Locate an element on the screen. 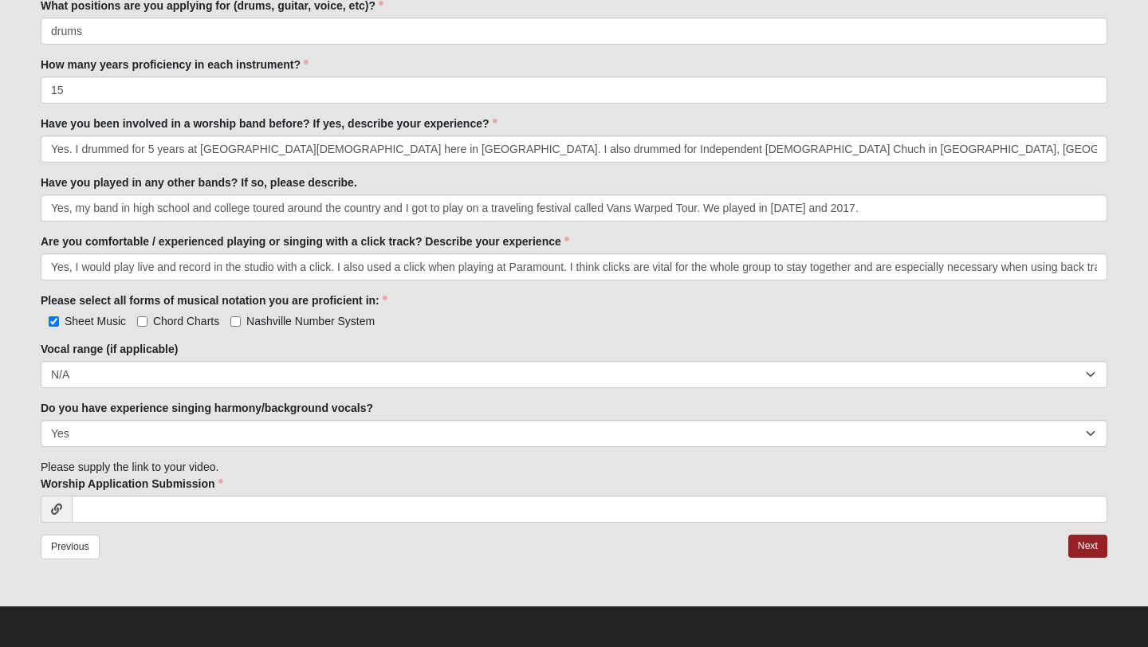 This screenshot has width=1148, height=647. input: Sheet Music is located at coordinates (53, 321).